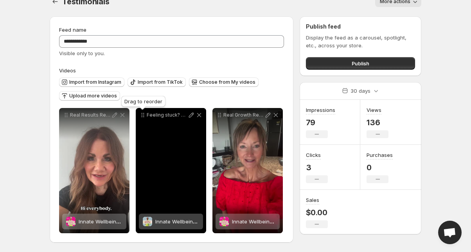 Image resolution: width=471 pixels, height=252 pixels. What do you see at coordinates (378, 122) in the screenshot?
I see `p: 136` at bounding box center [378, 122].